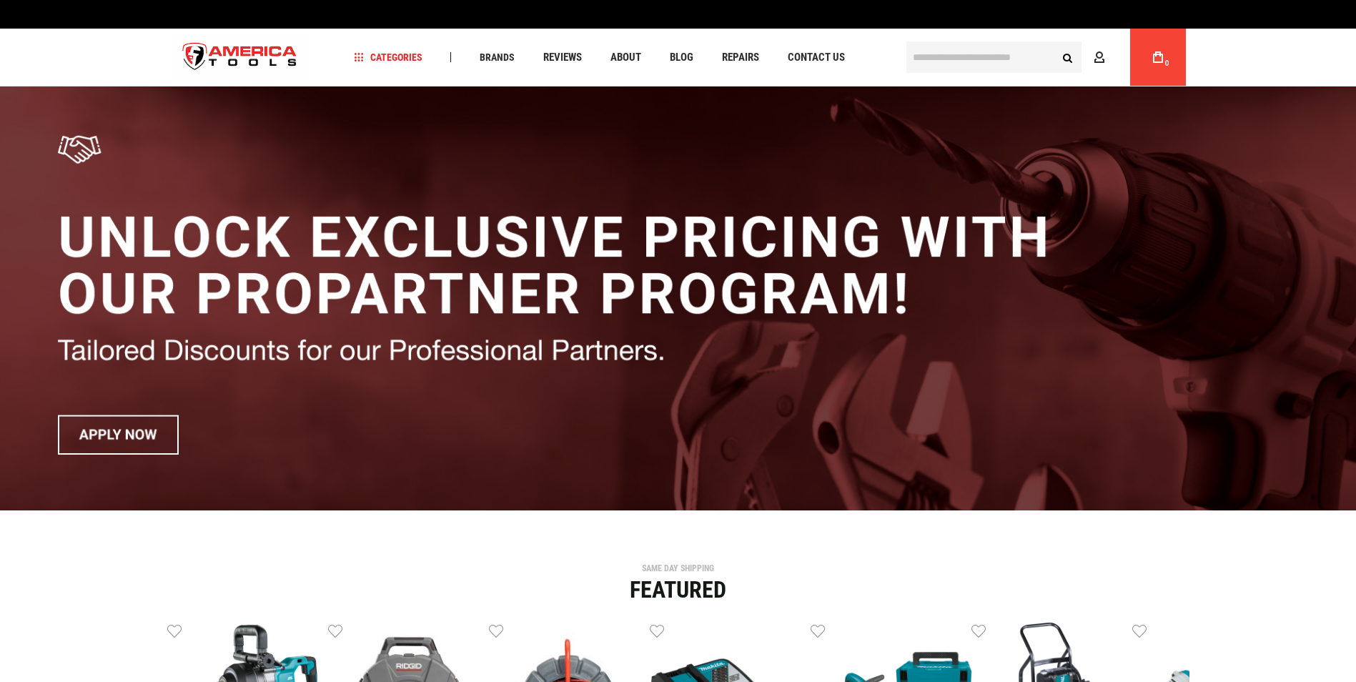  I want to click on div: Featured, so click(678, 590).